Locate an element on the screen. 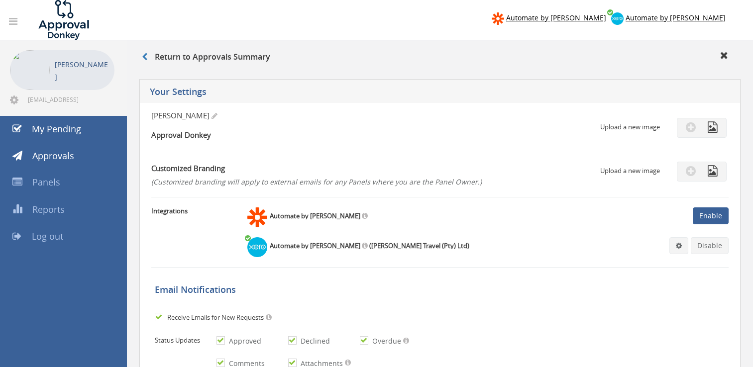 Image resolution: width=753 pixels, height=367 pixels. label: Receive Emails for New Requests is located at coordinates (214, 318).